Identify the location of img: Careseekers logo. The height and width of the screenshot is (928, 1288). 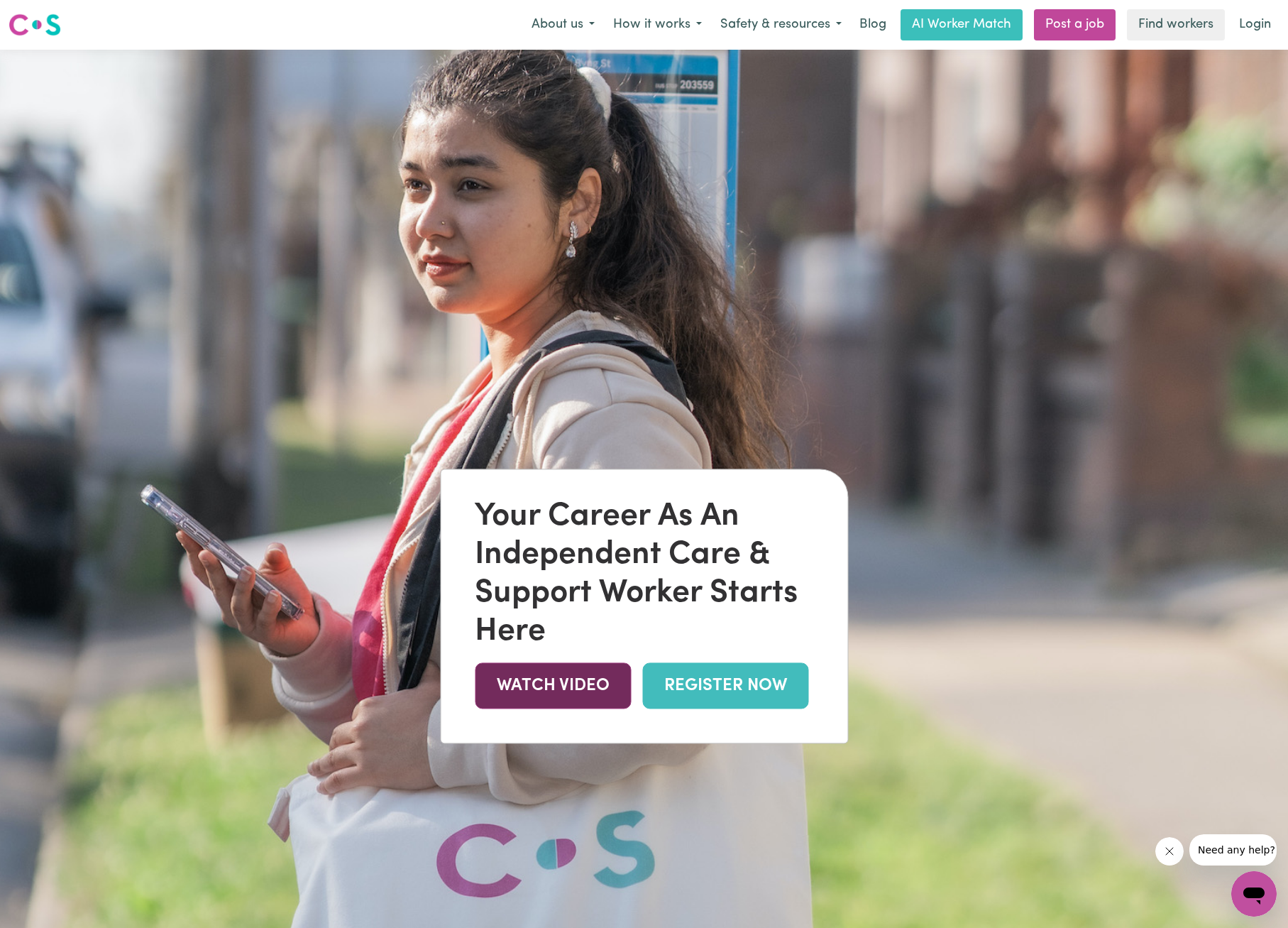
(35, 24).